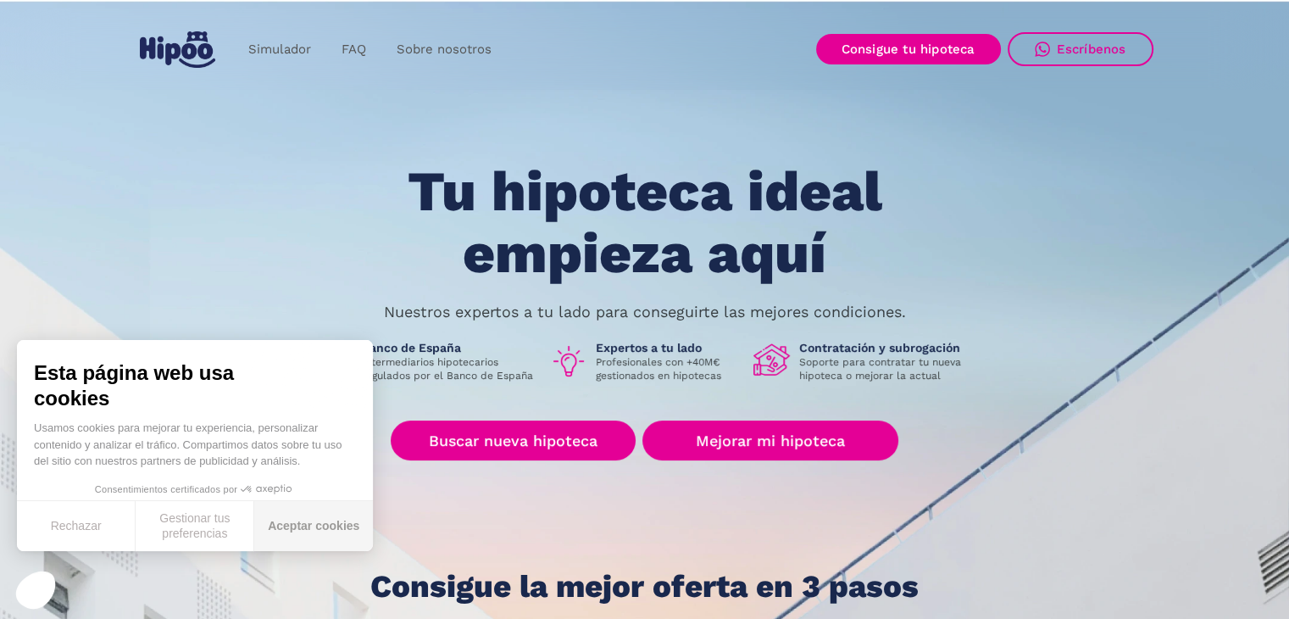 The height and width of the screenshot is (619, 1289). What do you see at coordinates (887, 369) in the screenshot?
I see `p: Soporte para contratar tu nueva hipoteca o mejorar la actual` at bounding box center [887, 369].